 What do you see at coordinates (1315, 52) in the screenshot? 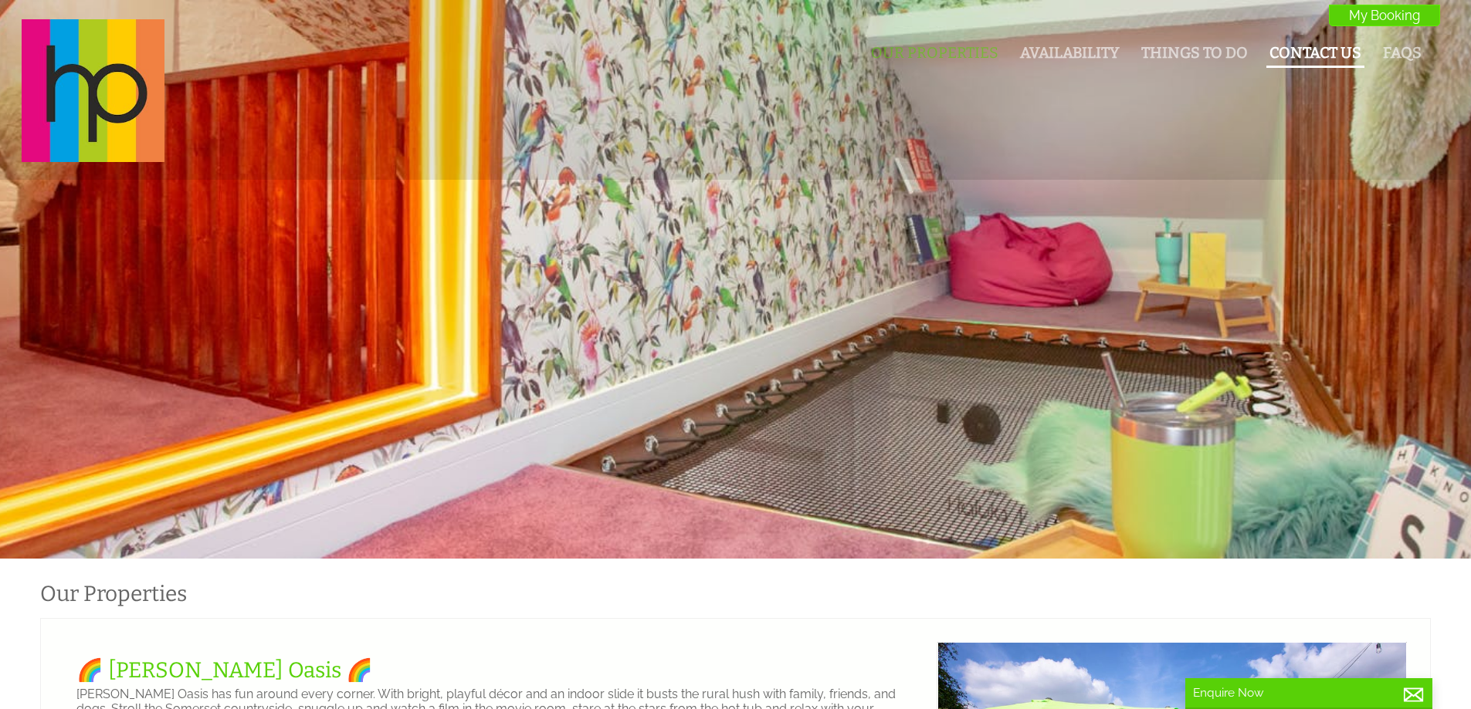
I see `a: Contact Us` at bounding box center [1315, 52].